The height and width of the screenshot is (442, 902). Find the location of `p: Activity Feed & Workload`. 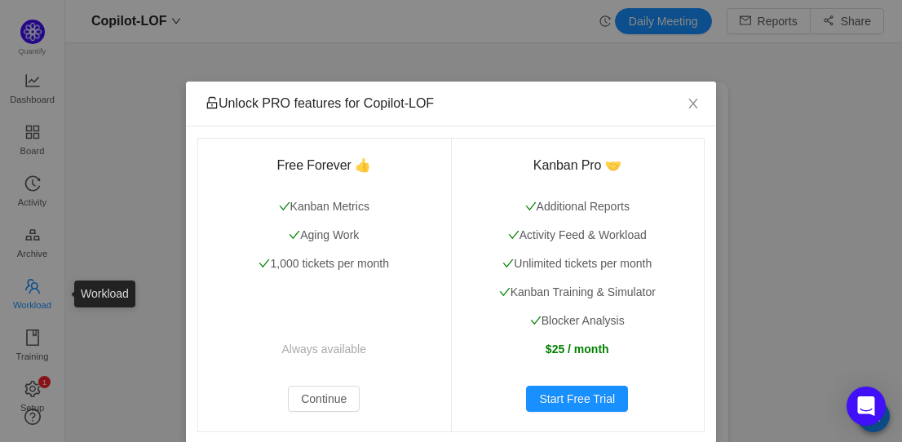

p: Activity Feed & Workload is located at coordinates (577, 235).